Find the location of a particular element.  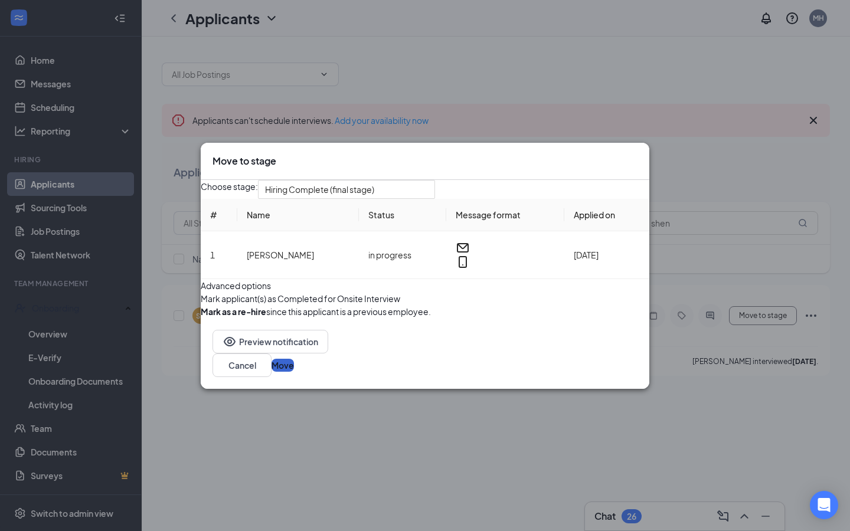

svg: Eye is located at coordinates (230, 342).